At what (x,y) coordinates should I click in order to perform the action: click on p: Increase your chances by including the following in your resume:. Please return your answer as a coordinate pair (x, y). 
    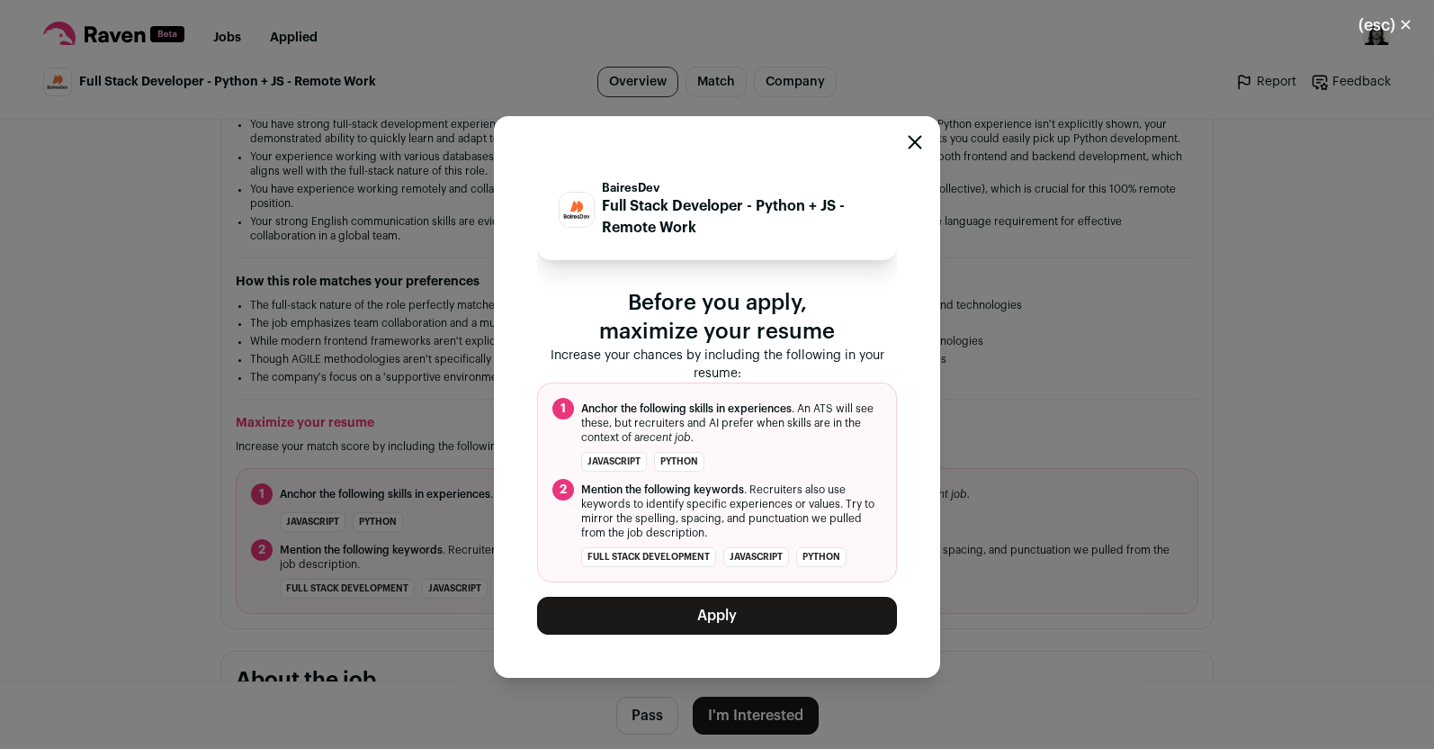
    Looking at the image, I should click on (717, 364).